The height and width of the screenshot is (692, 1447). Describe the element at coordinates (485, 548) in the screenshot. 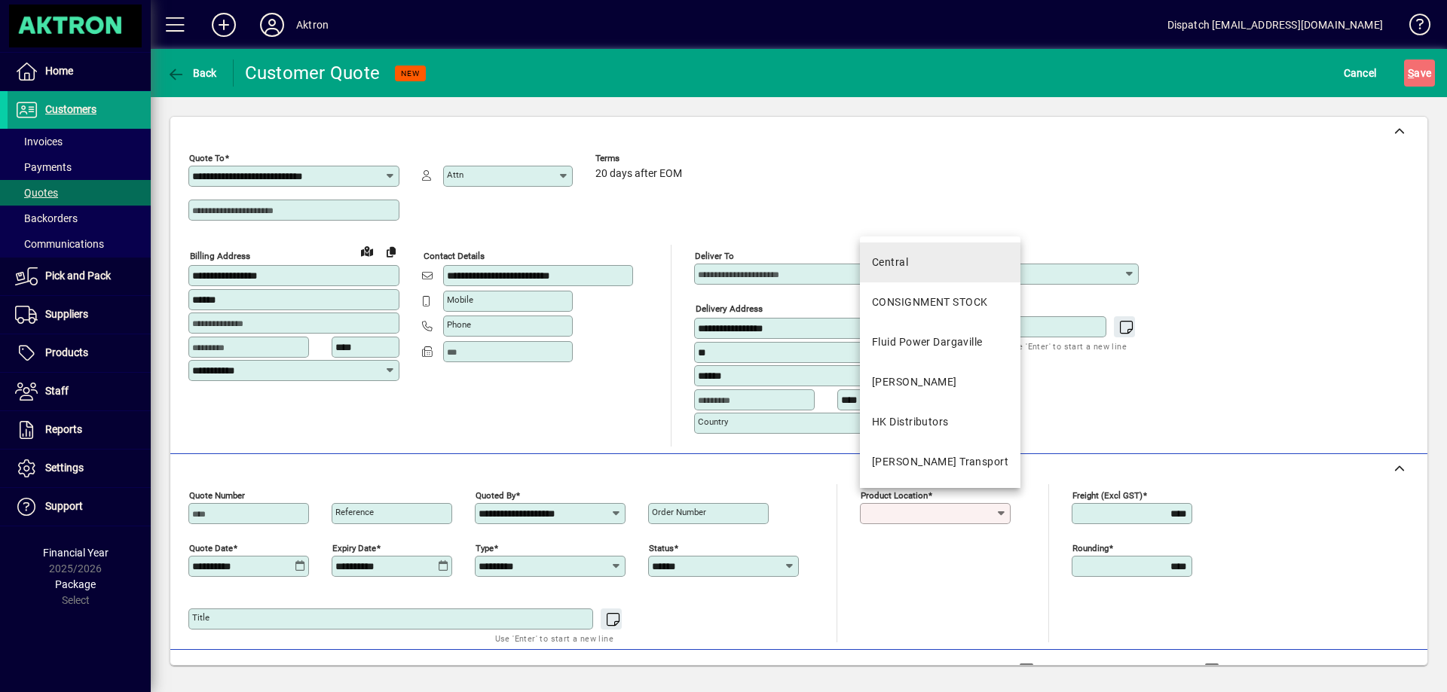

I see `mat-label: Type` at that location.